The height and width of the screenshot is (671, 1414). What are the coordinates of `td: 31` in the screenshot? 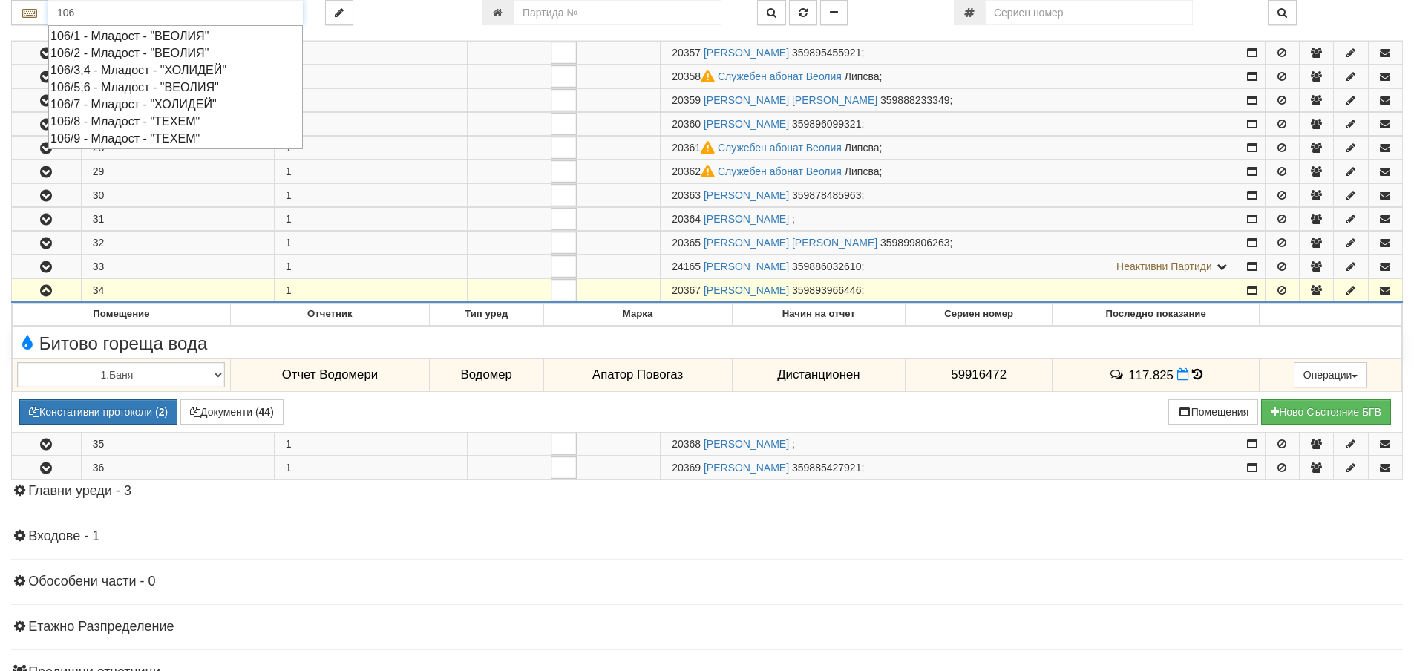 It's located at (177, 219).